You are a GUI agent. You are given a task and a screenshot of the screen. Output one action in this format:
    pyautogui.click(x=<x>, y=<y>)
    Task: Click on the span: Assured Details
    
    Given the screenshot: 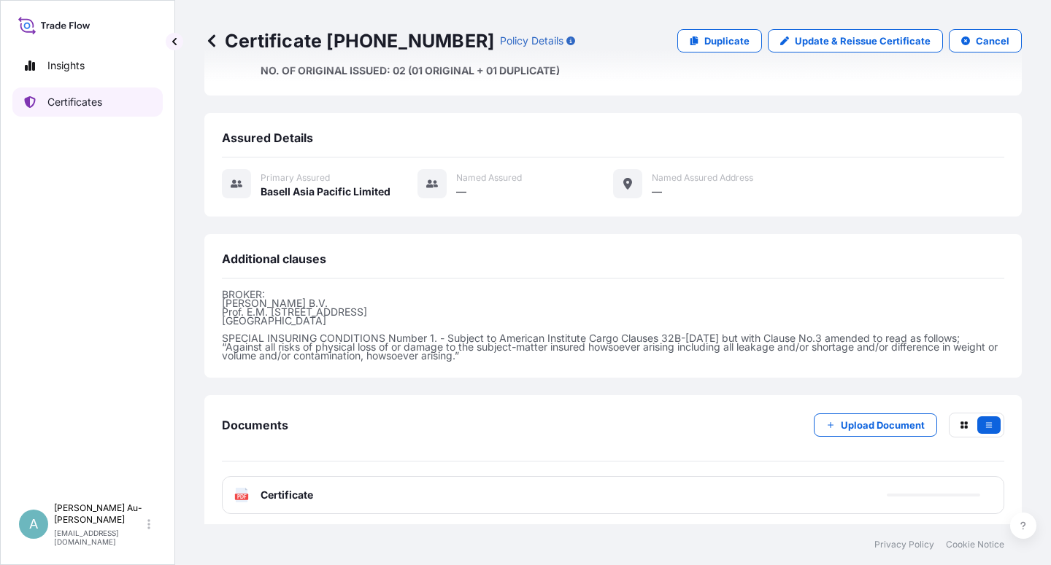 What is the action you would take?
    pyautogui.click(x=267, y=138)
    